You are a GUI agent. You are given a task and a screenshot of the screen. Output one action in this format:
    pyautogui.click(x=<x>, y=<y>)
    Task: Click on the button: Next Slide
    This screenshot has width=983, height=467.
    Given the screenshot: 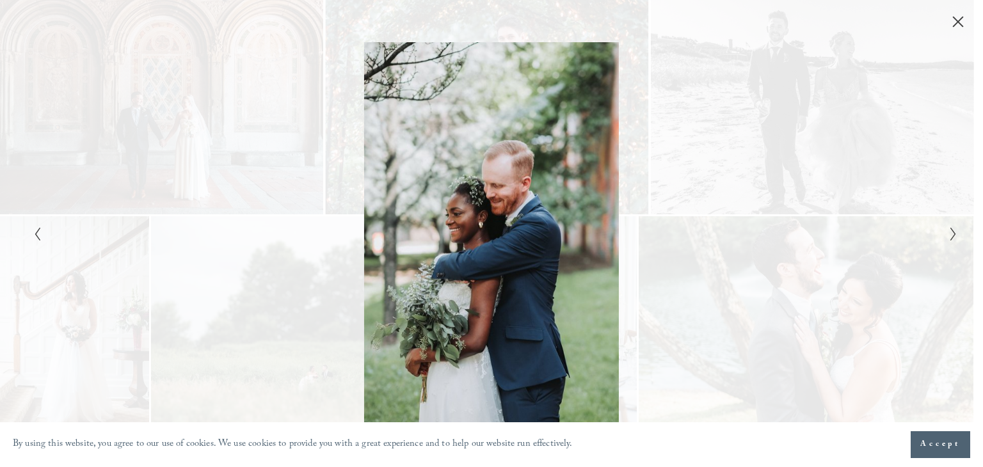 What is the action you would take?
    pyautogui.click(x=949, y=234)
    